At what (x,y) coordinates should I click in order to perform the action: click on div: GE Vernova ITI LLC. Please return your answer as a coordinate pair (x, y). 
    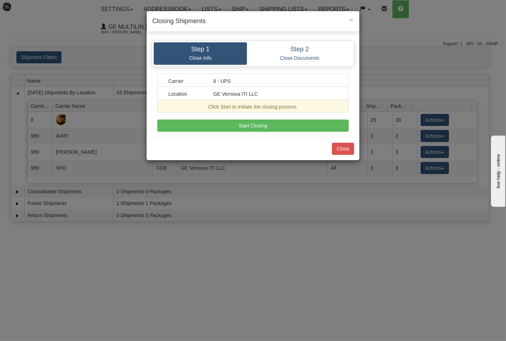
    Looking at the image, I should click on (276, 94).